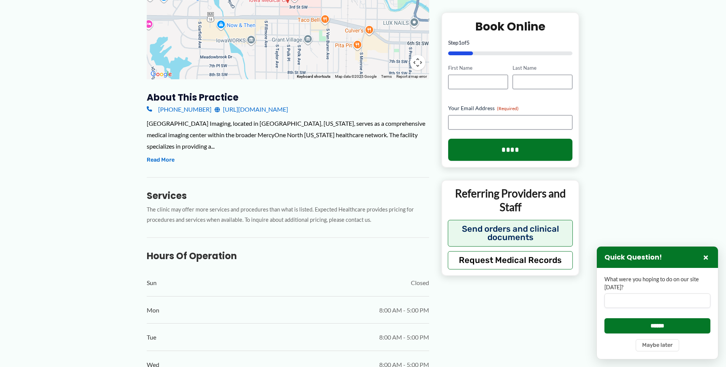 The height and width of the screenshot is (367, 726). What do you see at coordinates (508, 108) in the screenshot?
I see `span: (Required)` at bounding box center [508, 108].